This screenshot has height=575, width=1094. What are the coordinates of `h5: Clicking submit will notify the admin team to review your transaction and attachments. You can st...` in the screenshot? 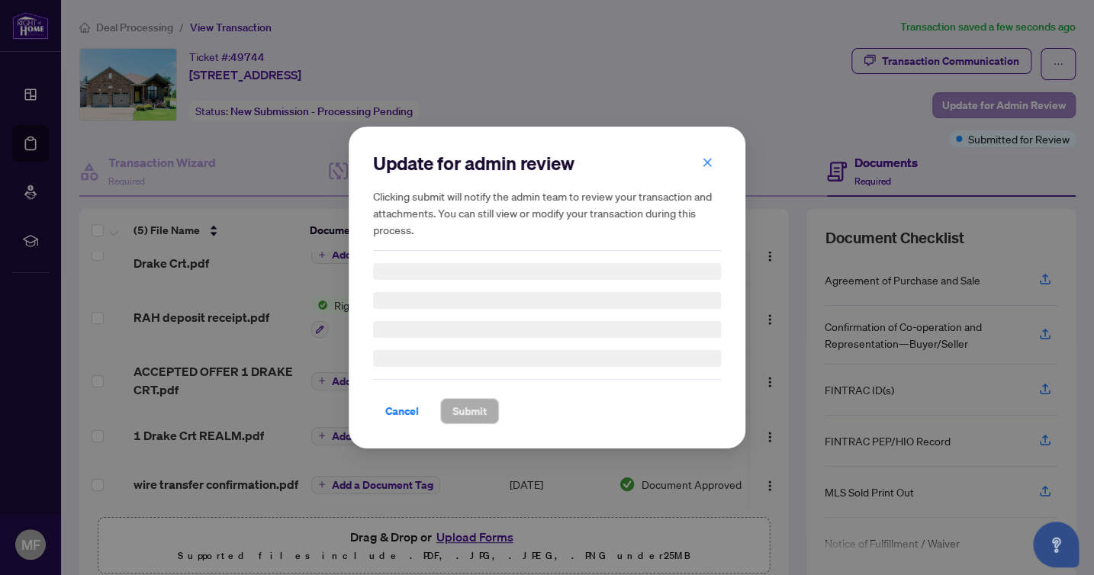 It's located at (547, 213).